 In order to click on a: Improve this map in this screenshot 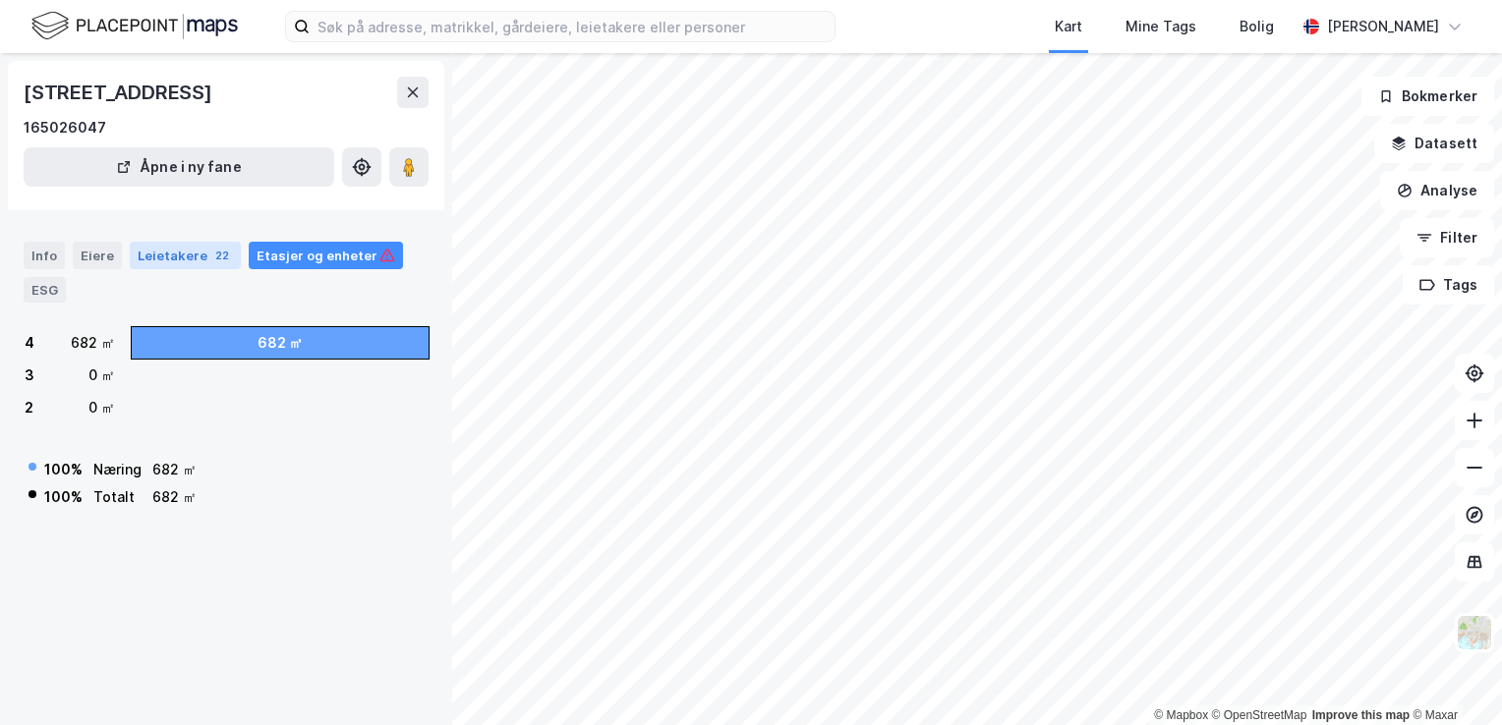, I will do `click(1360, 716)`.